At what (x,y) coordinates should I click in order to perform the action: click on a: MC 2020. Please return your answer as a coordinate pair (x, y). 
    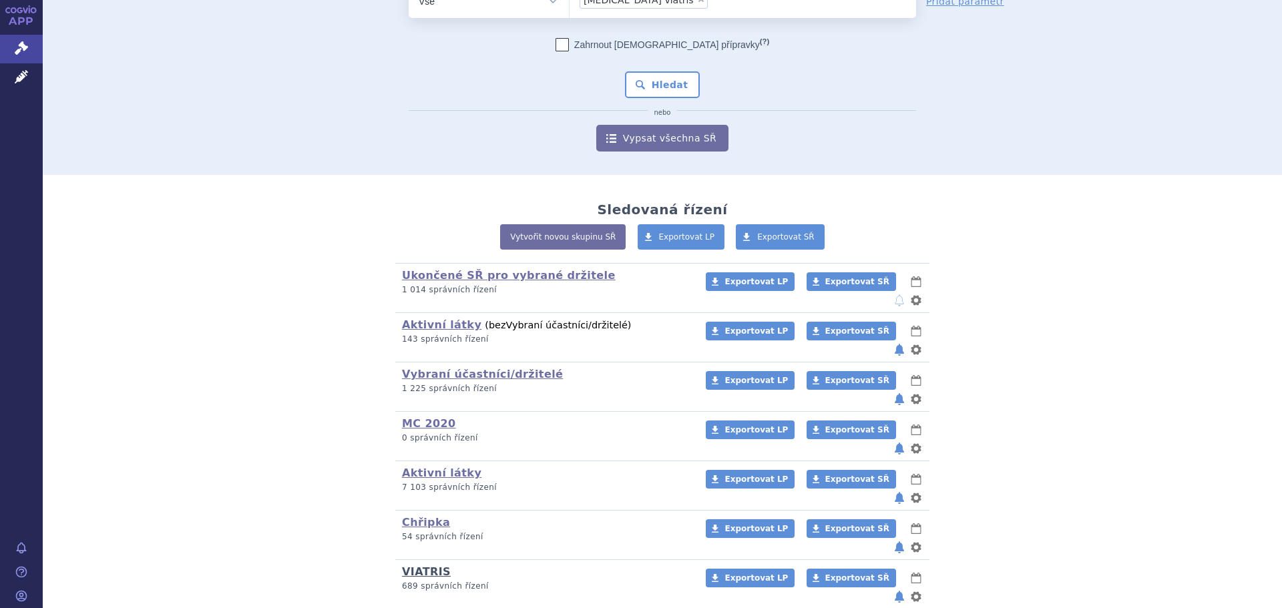
    Looking at the image, I should click on (429, 423).